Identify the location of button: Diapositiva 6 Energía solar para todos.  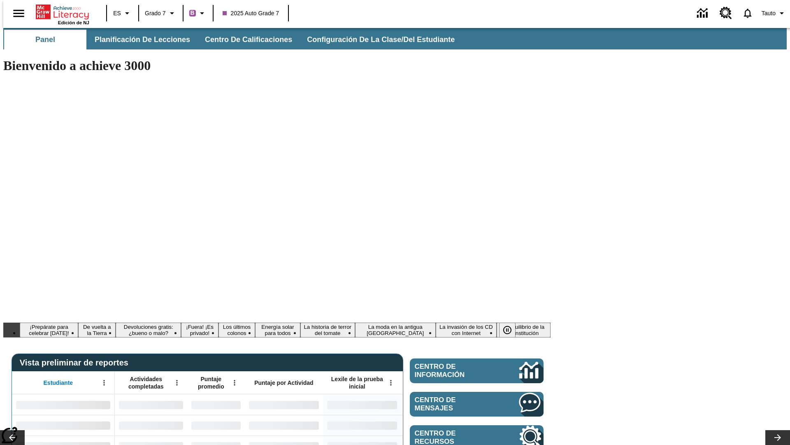
(277, 330).